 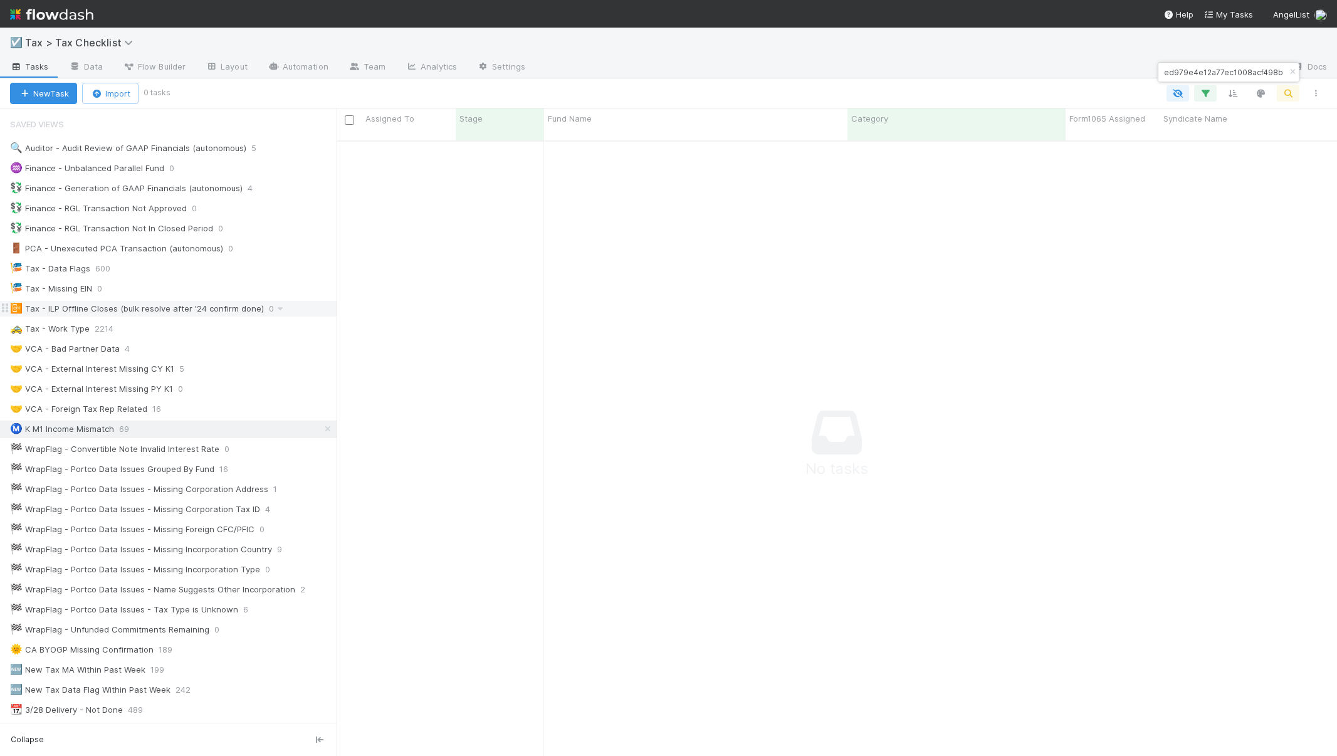 I want to click on span: 9, so click(x=286, y=549).